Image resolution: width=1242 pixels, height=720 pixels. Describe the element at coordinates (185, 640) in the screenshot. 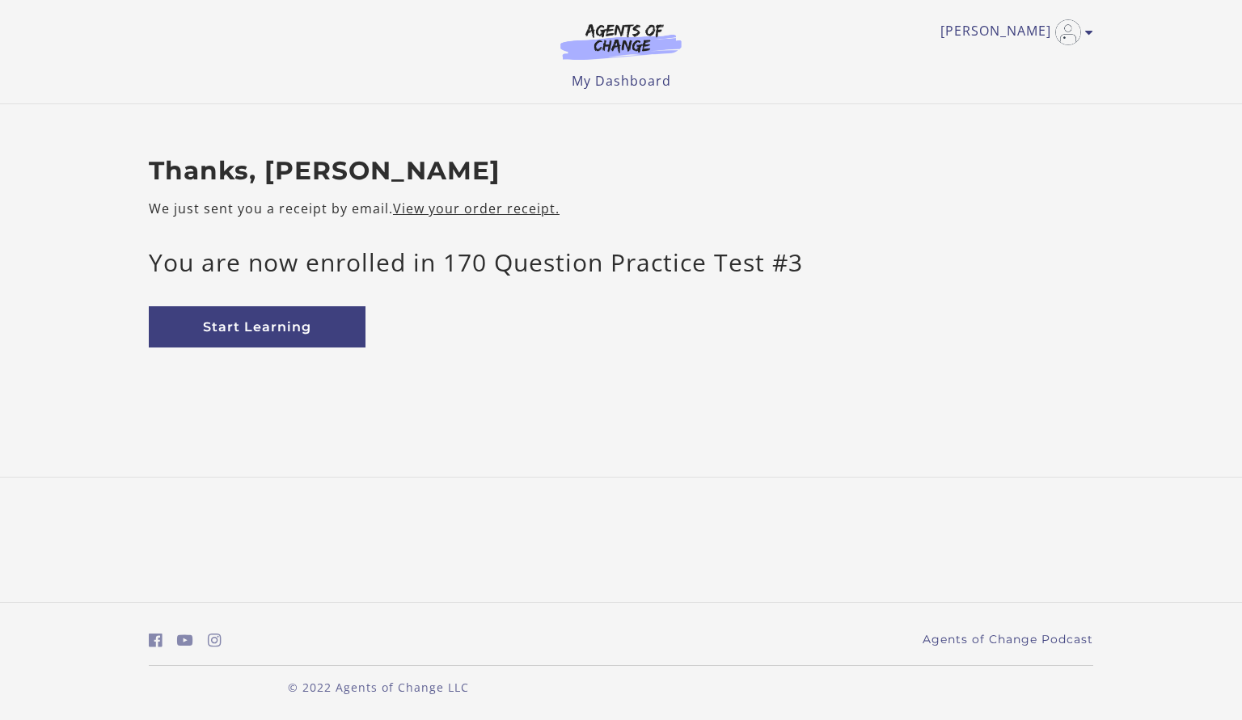

I see `i: https://www.youtube.com/c/AgentsofChangeTestPrepbyMeaganMitchell (Open in a new window)` at that location.